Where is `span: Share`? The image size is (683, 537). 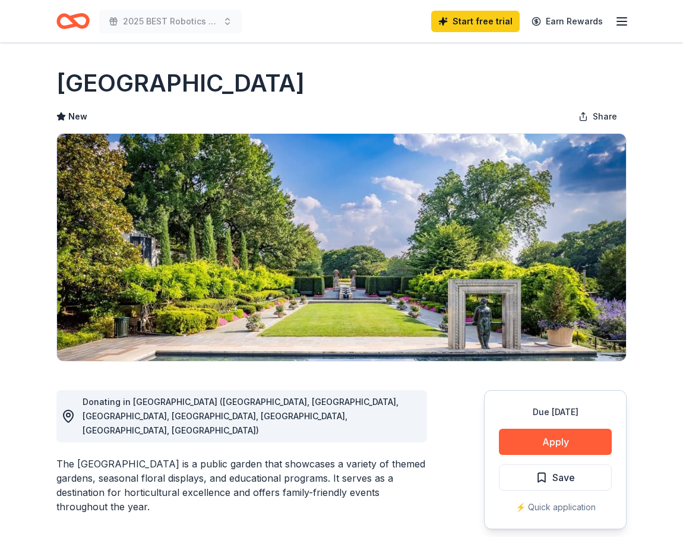 span: Share is located at coordinates (605, 116).